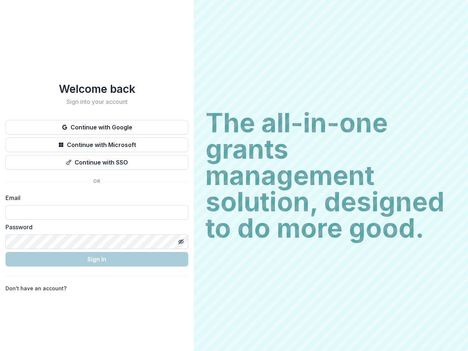 This screenshot has width=468, height=351. What do you see at coordinates (95, 198) in the screenshot?
I see `label: Email` at bounding box center [95, 198].